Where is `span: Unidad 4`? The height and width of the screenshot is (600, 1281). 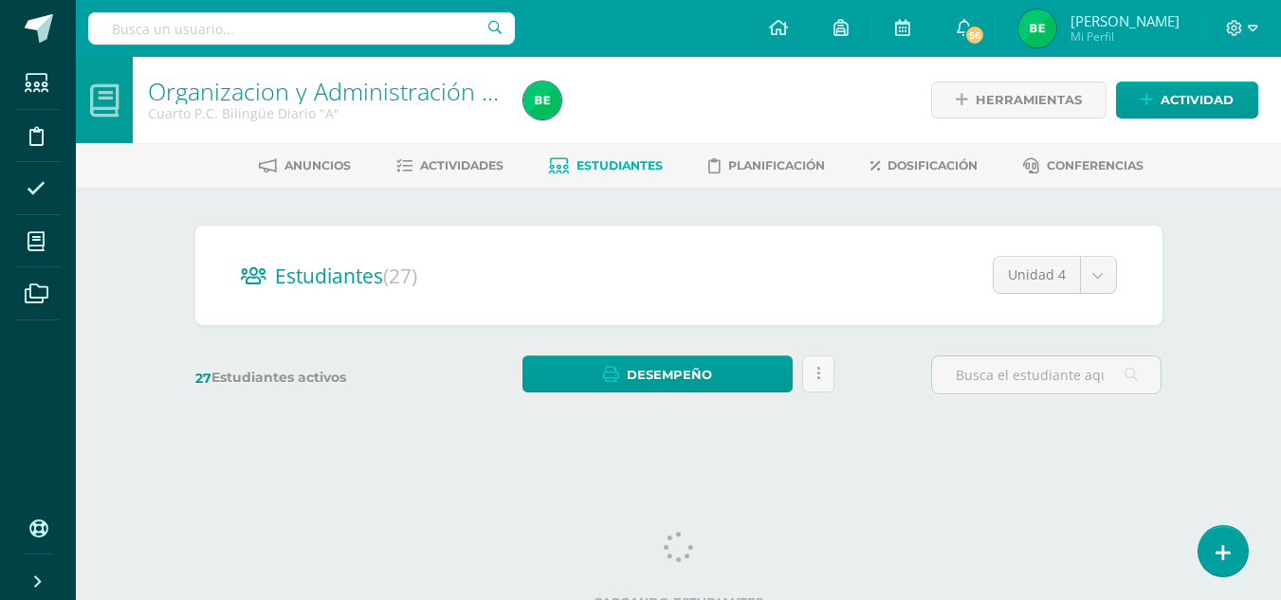
span: Unidad 4 is located at coordinates (1036, 275).